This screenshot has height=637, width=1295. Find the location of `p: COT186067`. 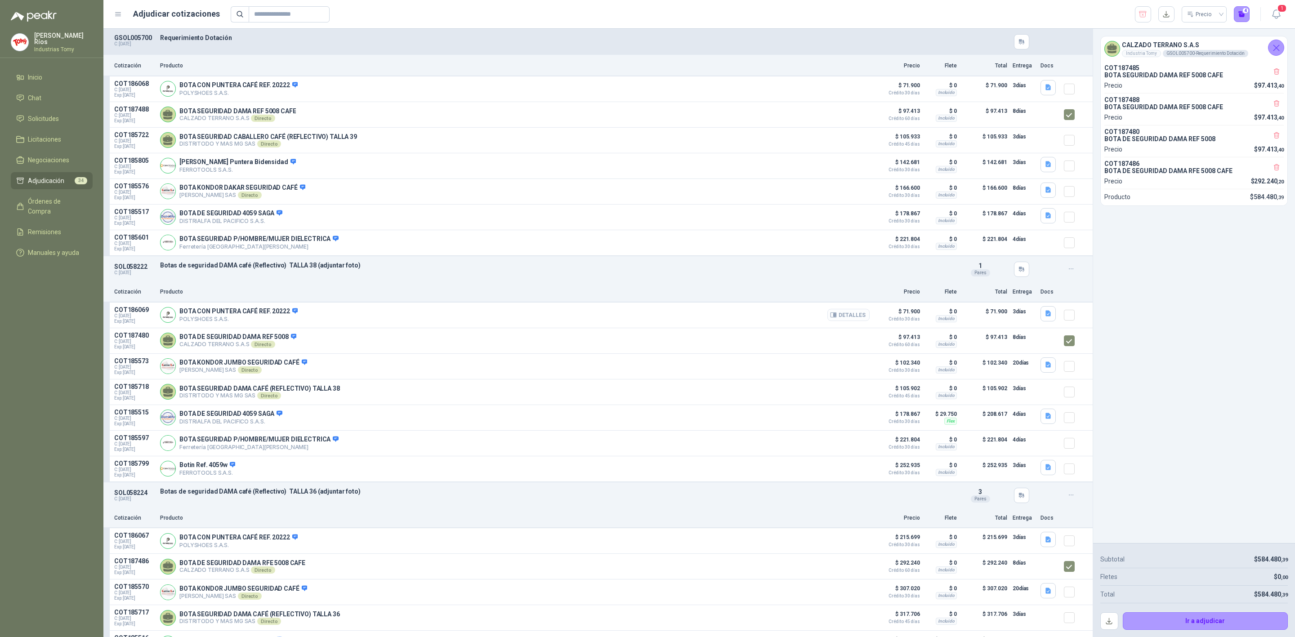

p: COT186067 is located at coordinates (134, 536).